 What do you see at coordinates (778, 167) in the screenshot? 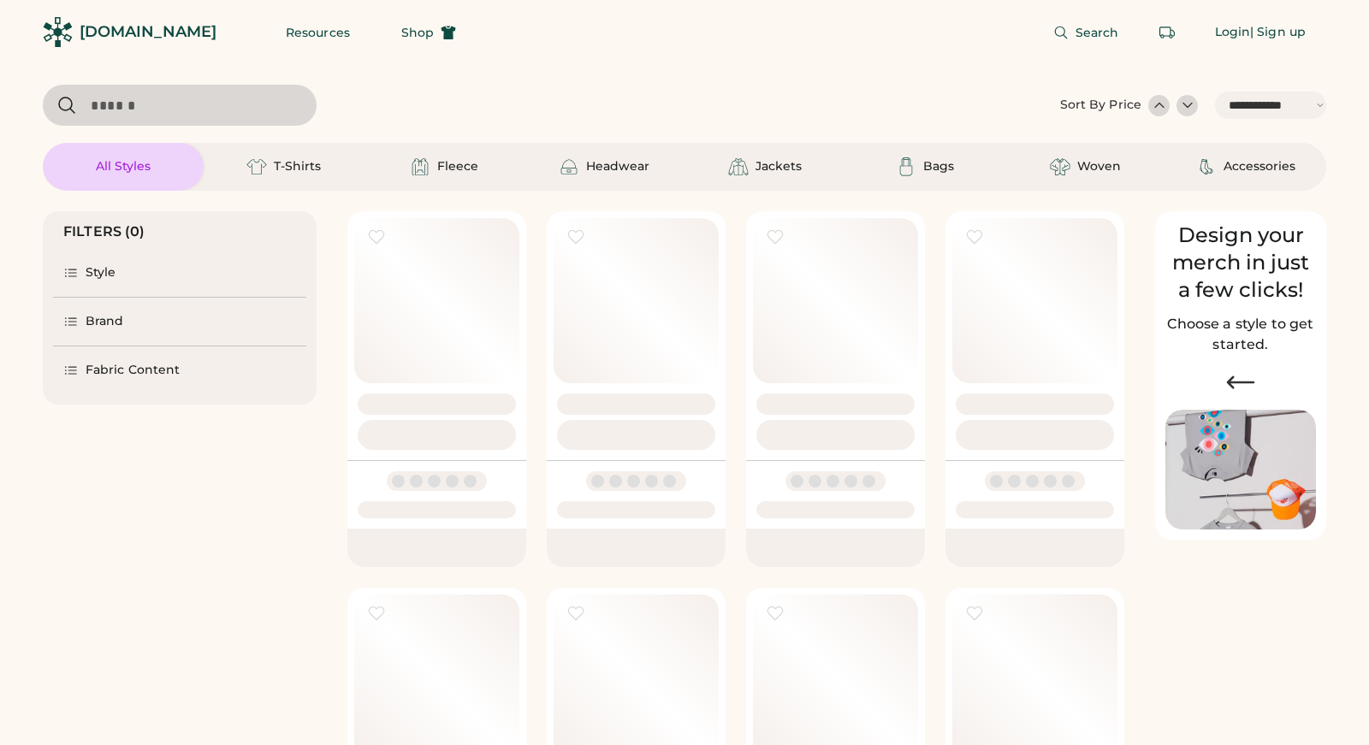
I see `div: Jackets` at bounding box center [778, 167].